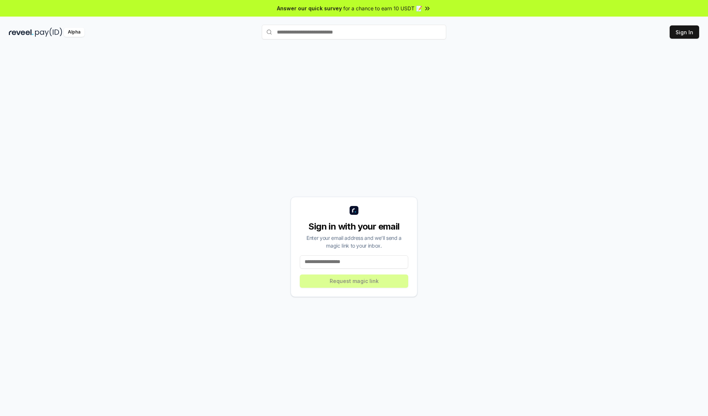  Describe the element at coordinates (49, 32) in the screenshot. I see `img: pay_id` at that location.